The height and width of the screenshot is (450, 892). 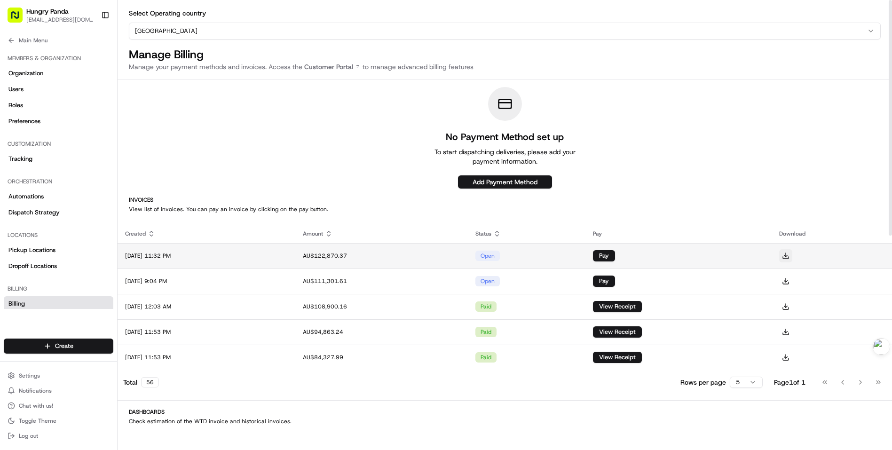 I want to click on span: Chat with us!, so click(x=36, y=406).